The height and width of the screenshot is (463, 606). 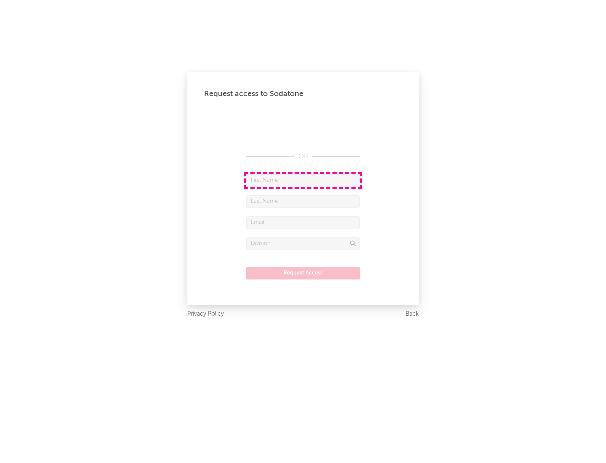 I want to click on a: Privacy Policy, so click(x=206, y=314).